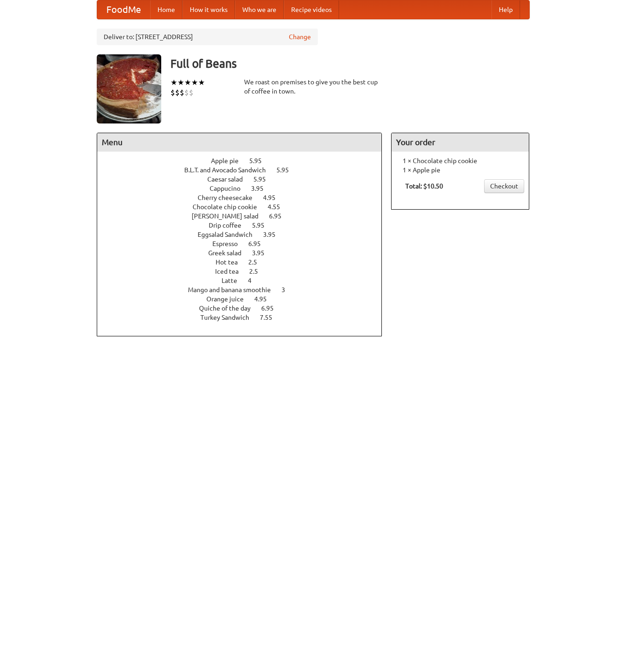  I want to click on a: Checkout, so click(504, 186).